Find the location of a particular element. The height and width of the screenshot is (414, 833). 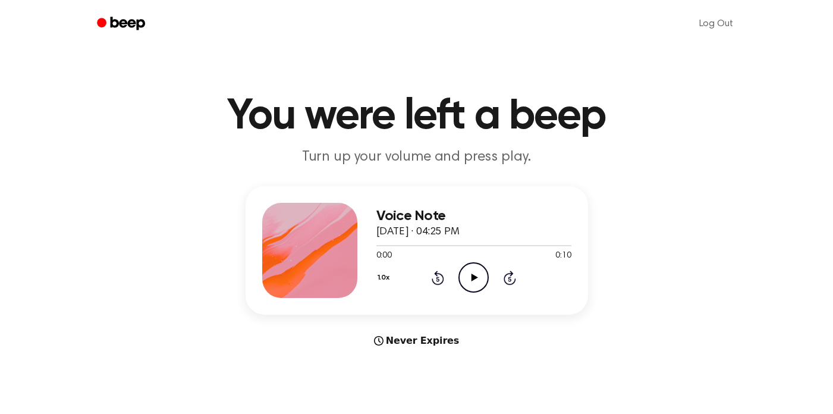

h1: You were left a beep is located at coordinates (417, 116).